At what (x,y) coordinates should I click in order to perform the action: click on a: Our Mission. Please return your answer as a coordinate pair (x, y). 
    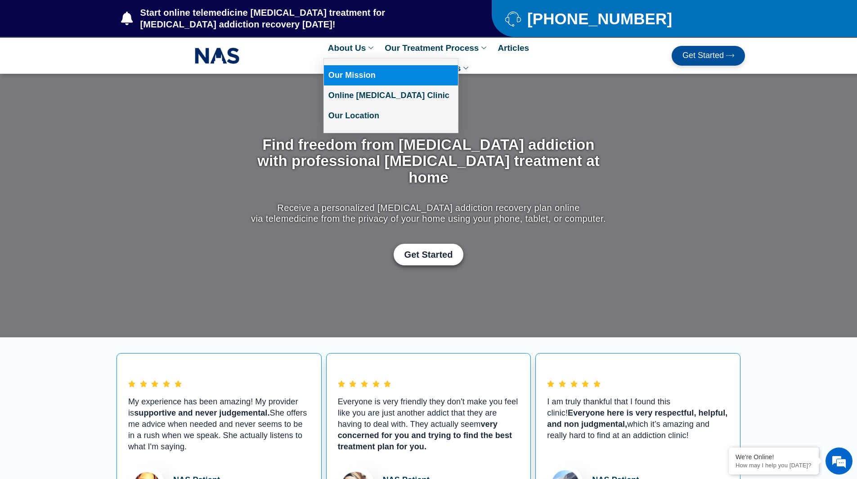
    Looking at the image, I should click on (391, 75).